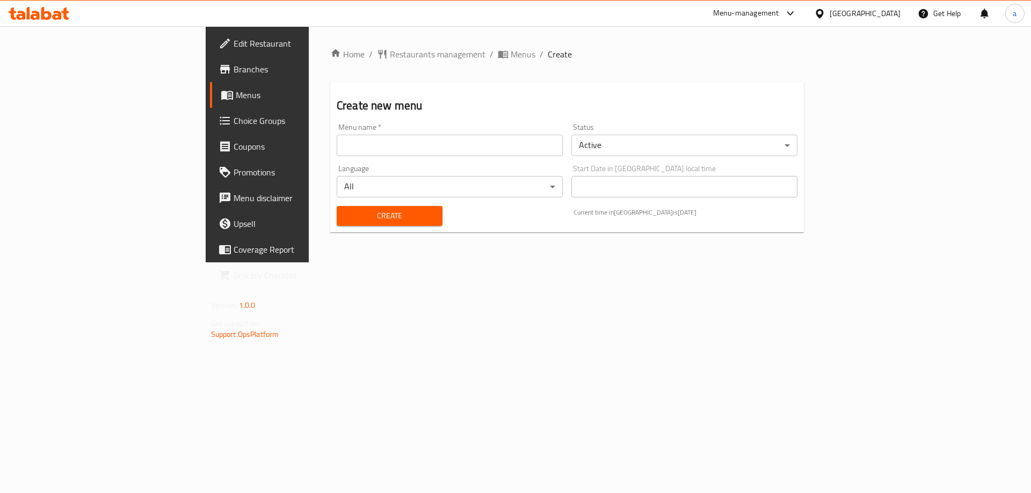 The height and width of the screenshot is (493, 1031). I want to click on button: Create, so click(389, 216).